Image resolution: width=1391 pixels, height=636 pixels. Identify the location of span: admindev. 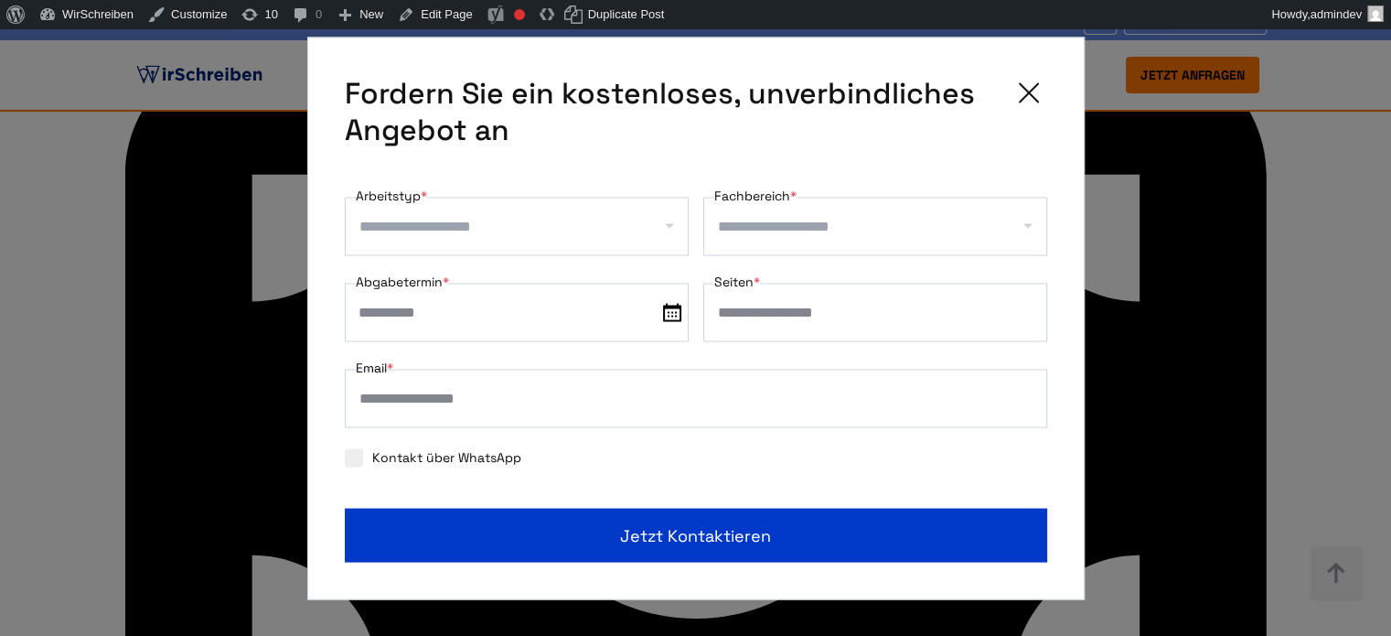
(1336, 14).